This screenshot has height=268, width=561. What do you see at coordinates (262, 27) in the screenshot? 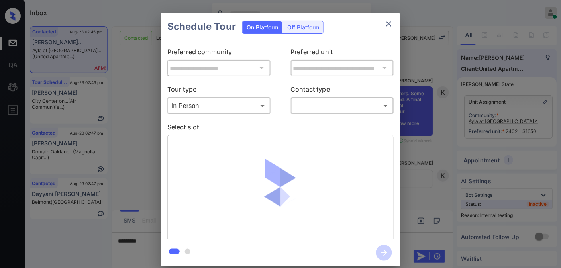
I see `div: On Platform` at bounding box center [262, 27].